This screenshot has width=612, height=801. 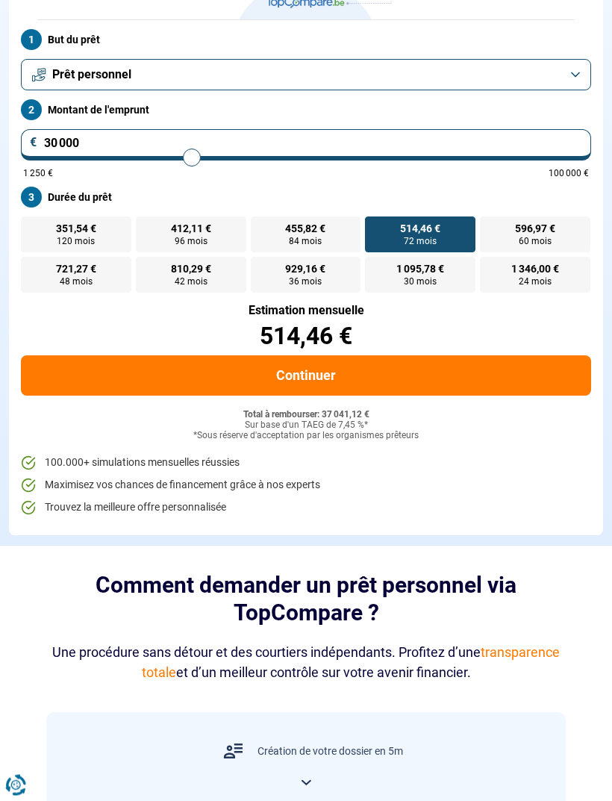 What do you see at coordinates (569, 174) in the screenshot?
I see `span: 100 000 €` at bounding box center [569, 174].